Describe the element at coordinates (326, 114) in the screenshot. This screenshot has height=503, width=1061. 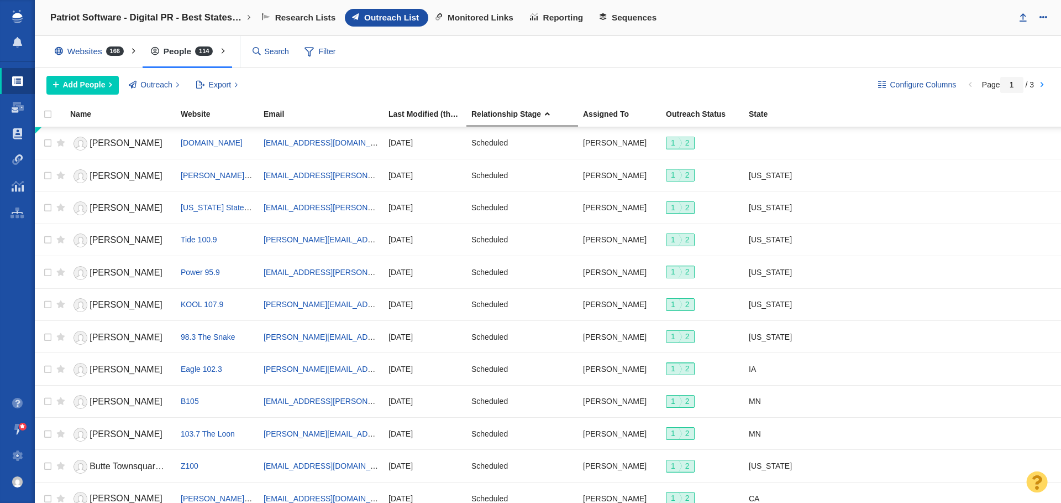
I see `a: Email` at that location.